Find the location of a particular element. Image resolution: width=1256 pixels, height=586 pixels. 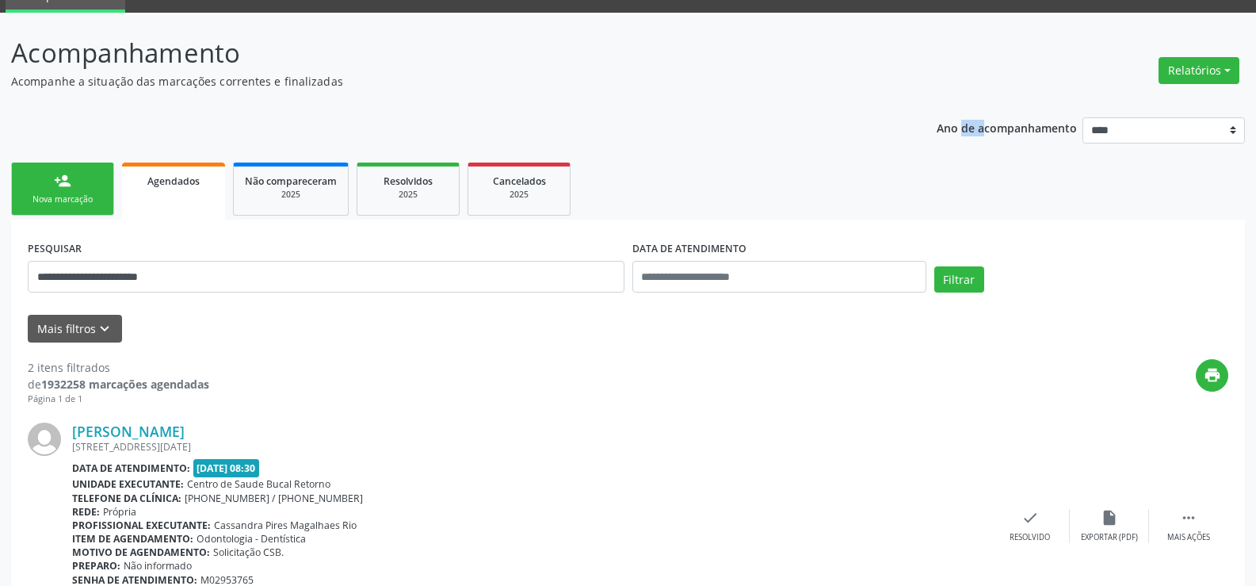

b: Telefone da clínica: is located at coordinates (127, 498).